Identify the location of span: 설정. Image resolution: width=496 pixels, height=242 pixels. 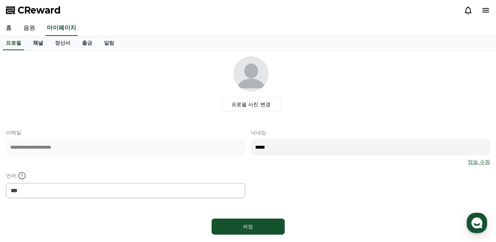
(118, 195).